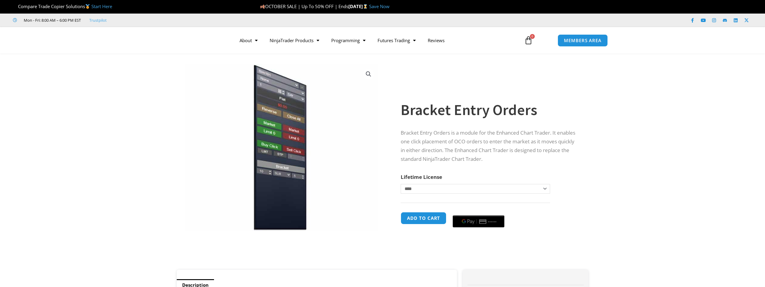 The width and height of the screenshot is (765, 287). Describe the element at coordinates (489, 146) in the screenshot. I see `p: Bracket Entry Orders is a module for the Enhanced Chart Trader. It enables one click placement of...` at that location.